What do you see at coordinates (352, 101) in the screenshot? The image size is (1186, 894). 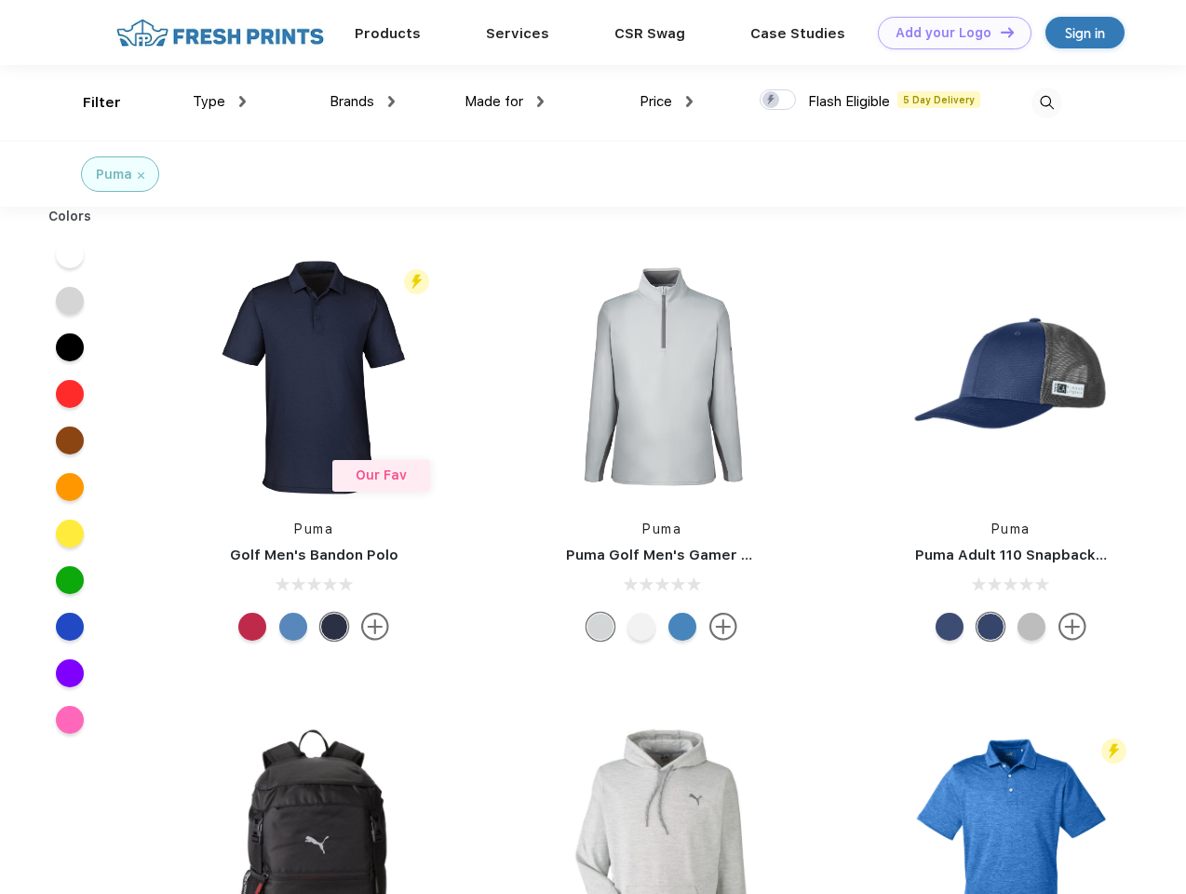 I see `span: Brands` at bounding box center [352, 101].